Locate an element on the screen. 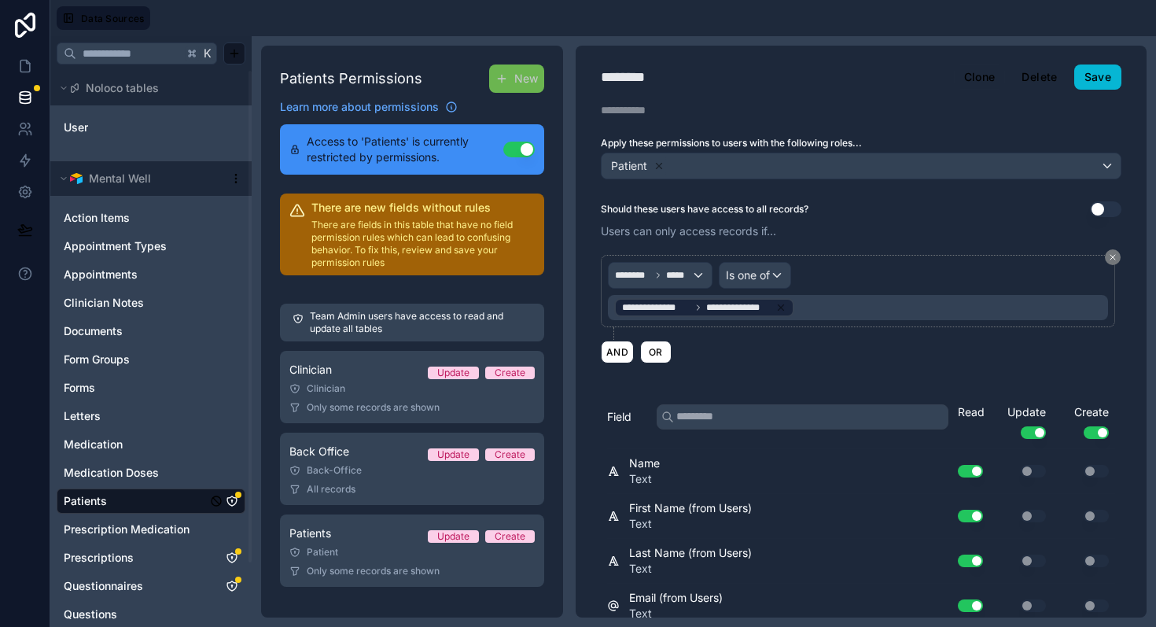 Image resolution: width=1156 pixels, height=627 pixels. label: Should these users have access to all records? is located at coordinates (704, 209).